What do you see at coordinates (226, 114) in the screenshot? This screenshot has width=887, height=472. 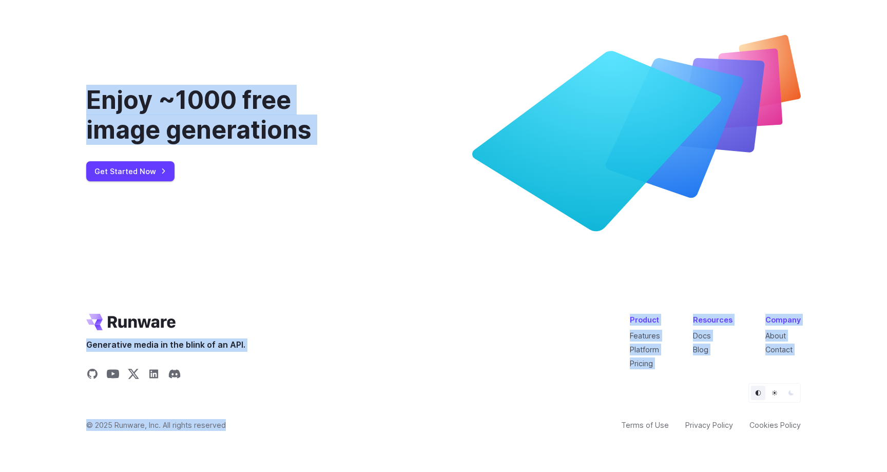 I see `div: Enjoy ~1000 free image generations` at bounding box center [226, 114].